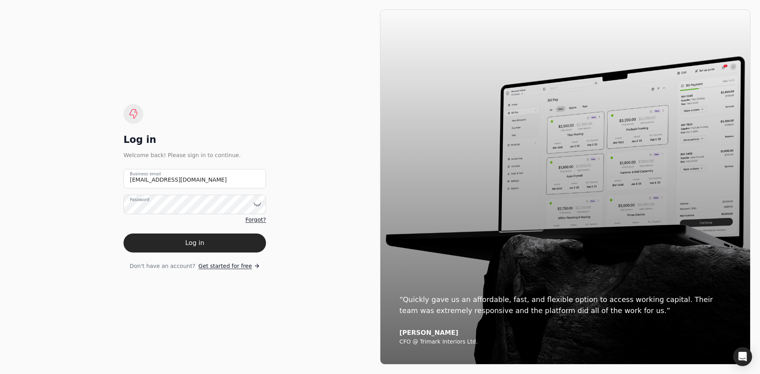 Image resolution: width=760 pixels, height=374 pixels. What do you see at coordinates (565, 342) in the screenshot?
I see `div: CFO @ Trimark Interiors Ltd.` at bounding box center [565, 342].